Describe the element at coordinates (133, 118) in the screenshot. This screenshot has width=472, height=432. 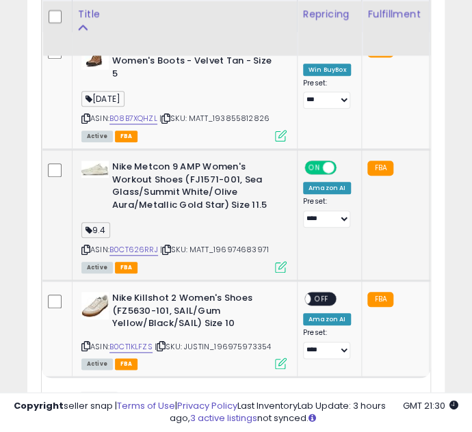
I see `a: B08B7XQHZL` at that location.